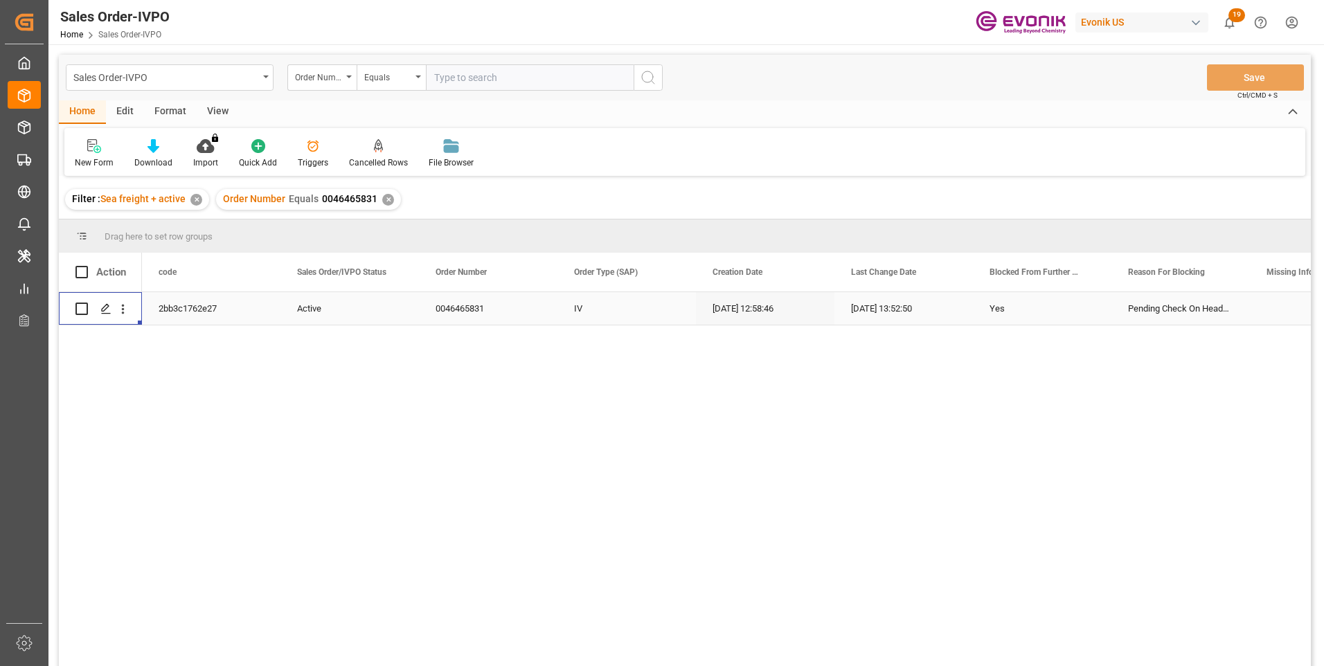  Describe the element at coordinates (1036, 272) in the screenshot. I see `span: Blocked From Further Processing` at that location.